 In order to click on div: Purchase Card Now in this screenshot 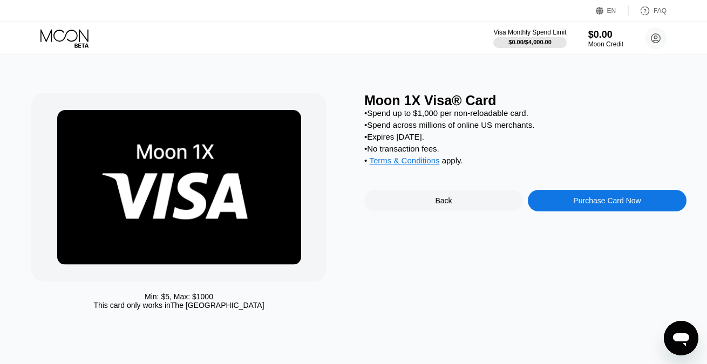, I will do `click(607, 201)`.